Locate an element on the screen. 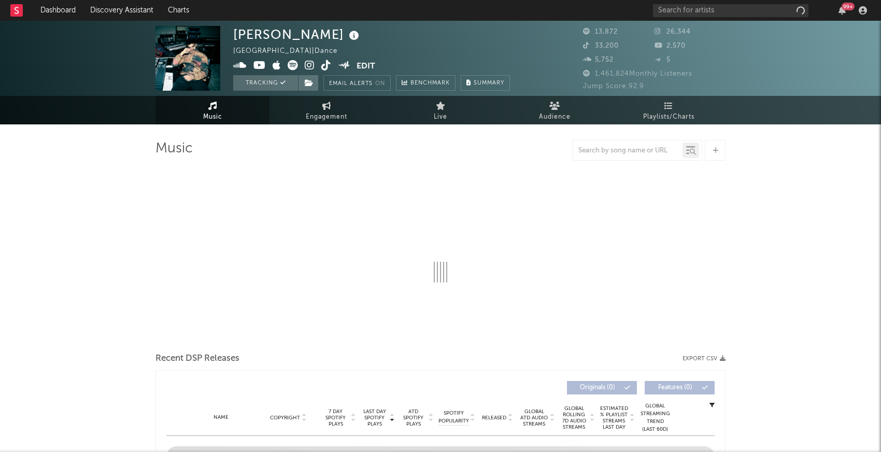 This screenshot has width=881, height=452. span: Released is located at coordinates (494, 418).